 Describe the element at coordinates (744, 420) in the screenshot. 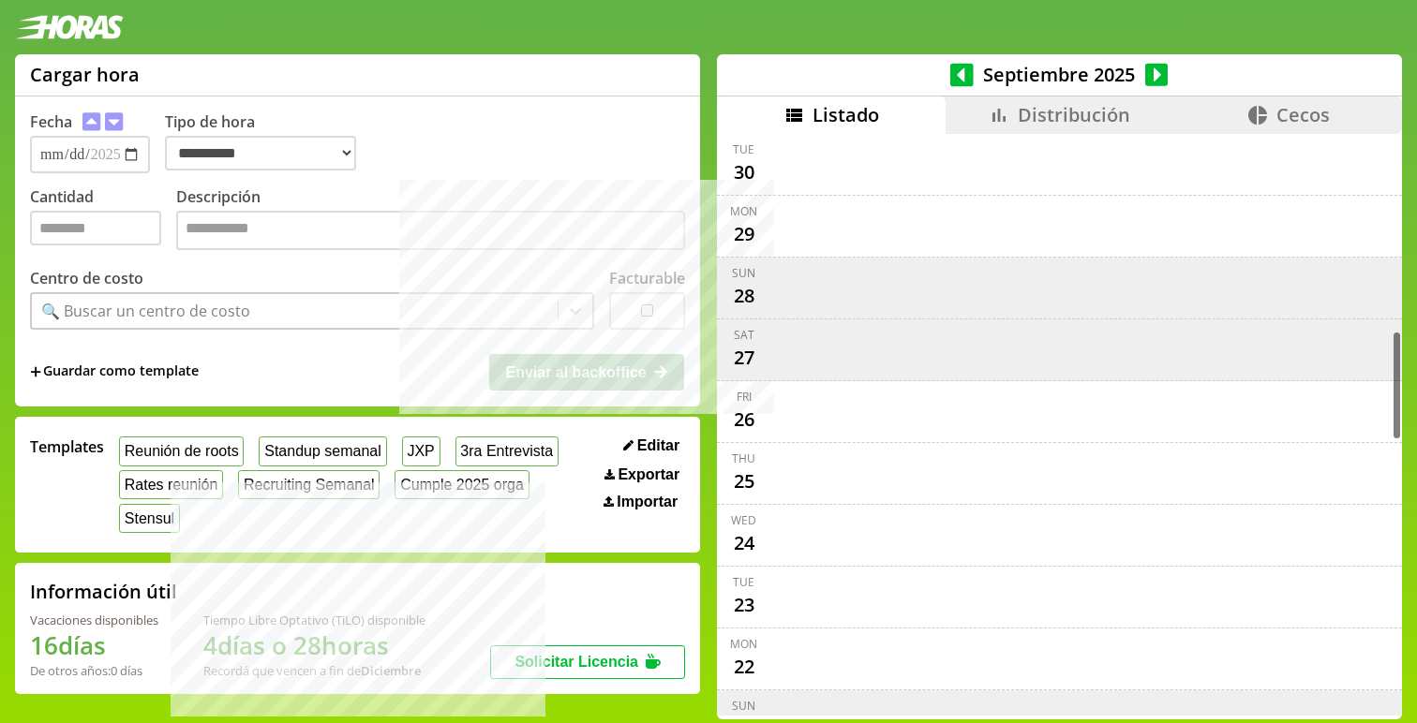

I see `div: 26` at that location.